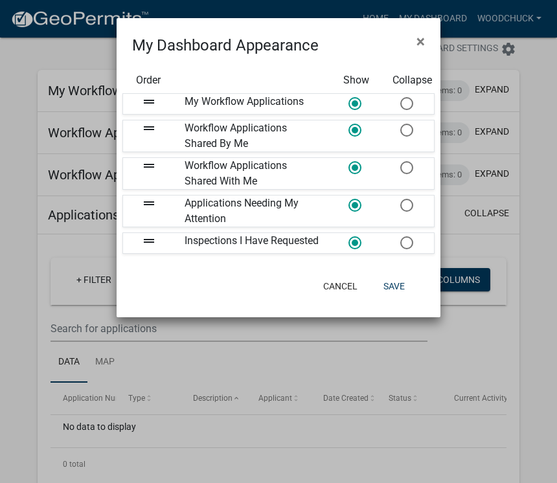  What do you see at coordinates (148, 80) in the screenshot?
I see `div: Order` at bounding box center [148, 80].